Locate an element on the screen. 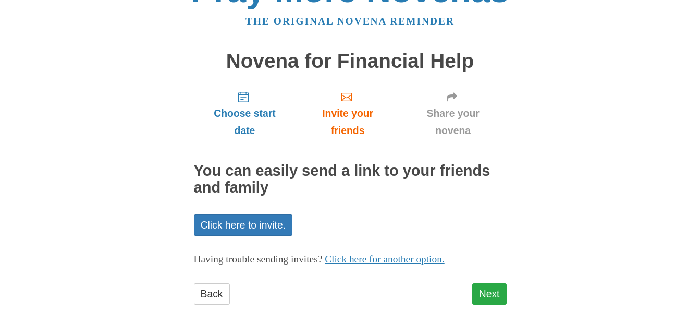 Image resolution: width=700 pixels, height=335 pixels. span: Share your novena is located at coordinates (453, 122).